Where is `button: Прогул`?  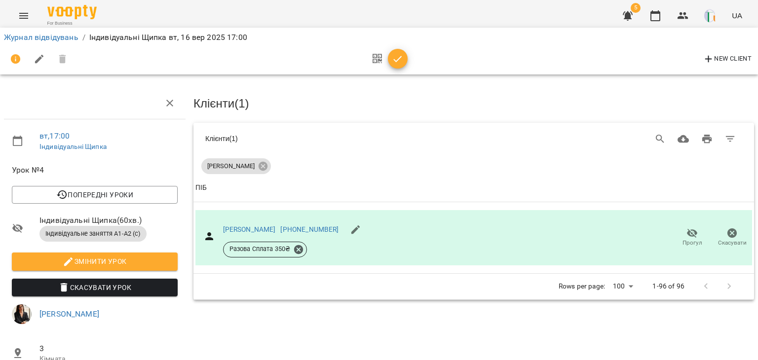
button: Прогул is located at coordinates (692, 238).